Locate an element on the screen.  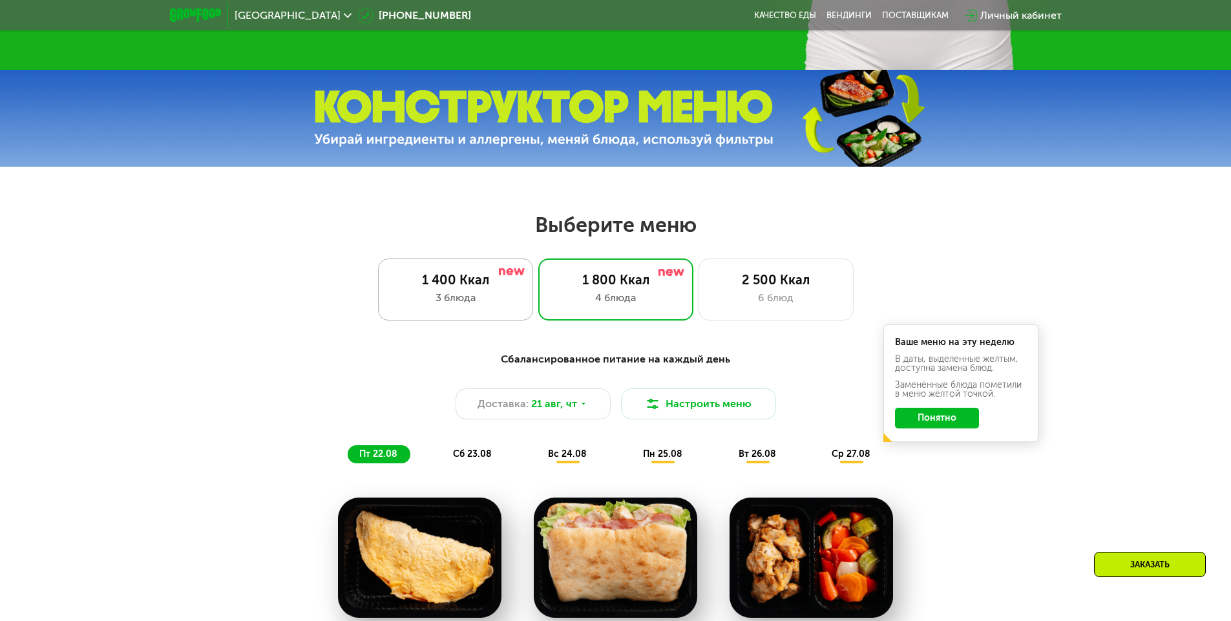
div: 1 400 Ккал is located at coordinates (456, 280).